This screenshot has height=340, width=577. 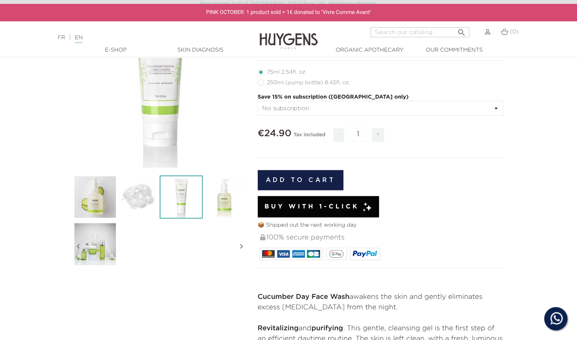 I want to click on p: 📦 Shipped out the next working day, so click(x=381, y=225).